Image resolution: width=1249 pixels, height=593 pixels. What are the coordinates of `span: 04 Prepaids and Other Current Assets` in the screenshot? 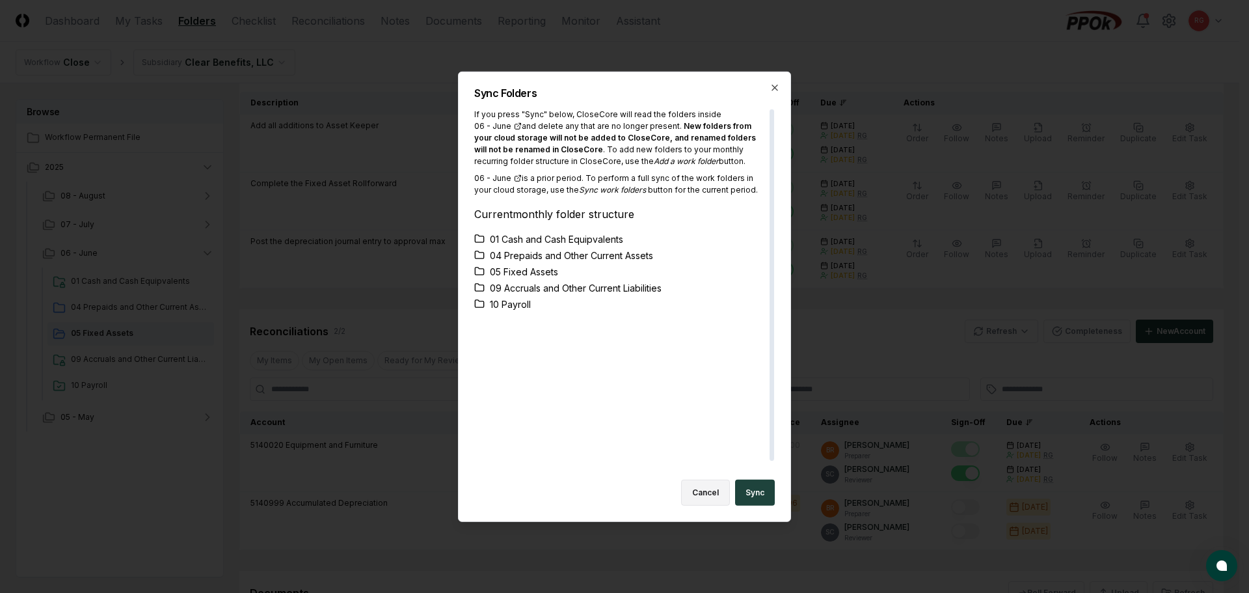 It's located at (571, 254).